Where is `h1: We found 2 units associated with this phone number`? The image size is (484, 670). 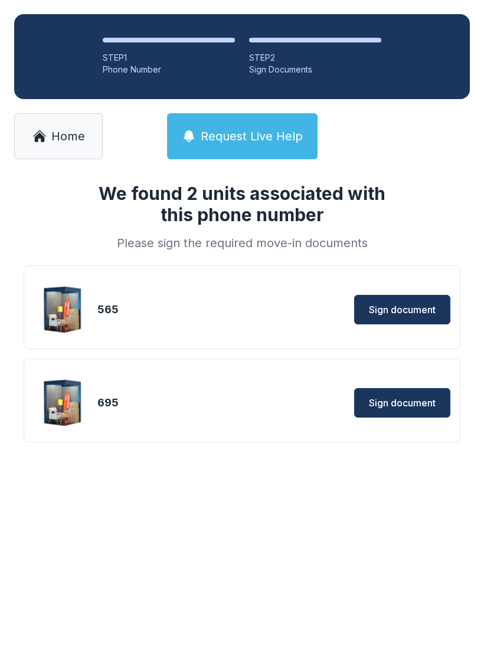 h1: We found 2 units associated with this phone number is located at coordinates (242, 204).